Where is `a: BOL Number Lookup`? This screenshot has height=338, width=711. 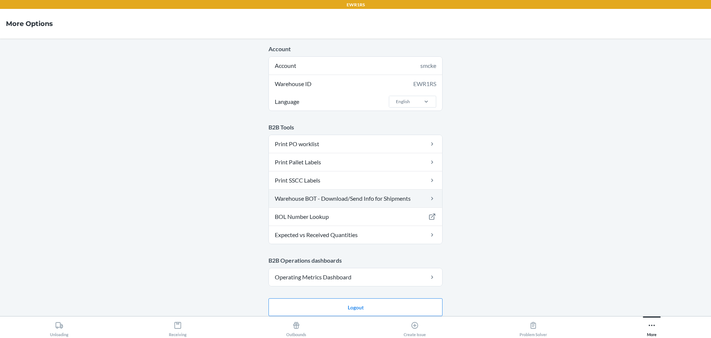 a: BOL Number Lookup is located at coordinates (356, 216).